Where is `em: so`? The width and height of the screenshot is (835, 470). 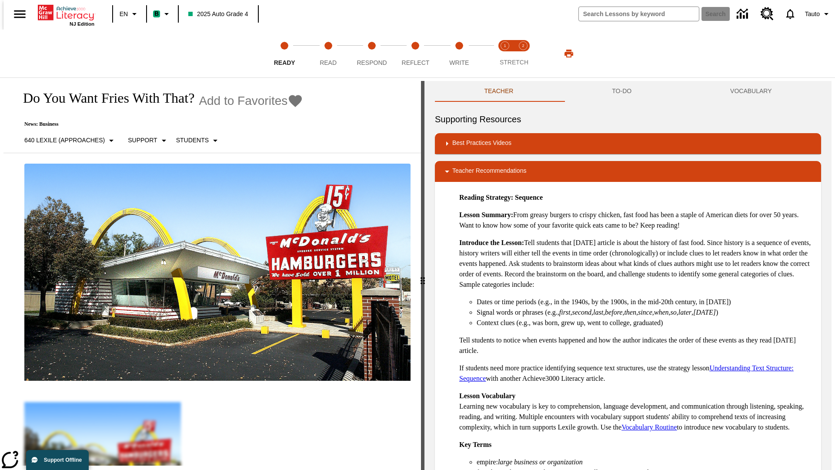 em: so is located at coordinates (674, 312).